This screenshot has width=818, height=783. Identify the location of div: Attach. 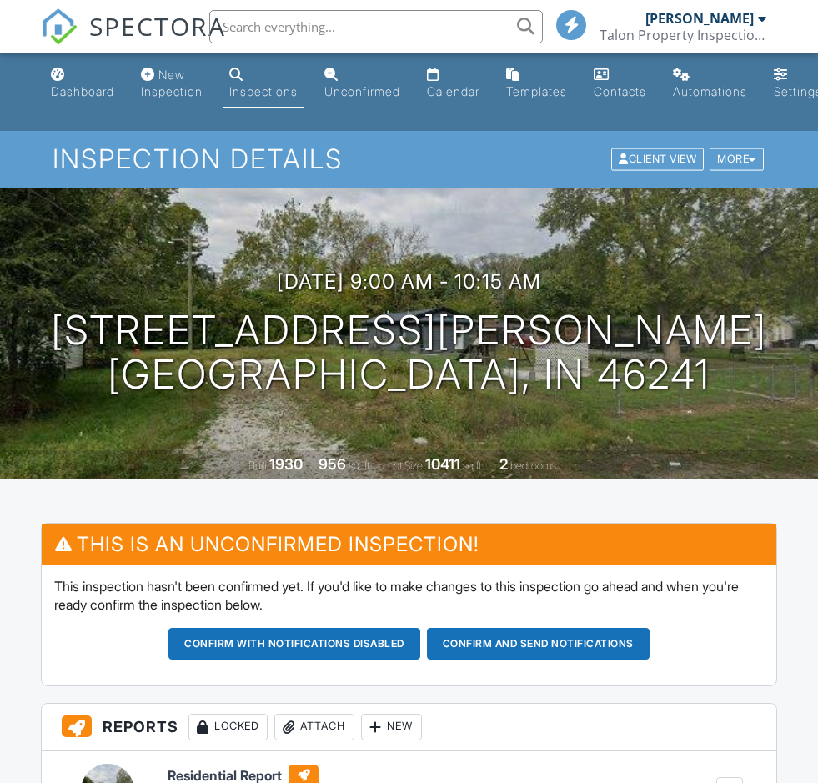
(314, 727).